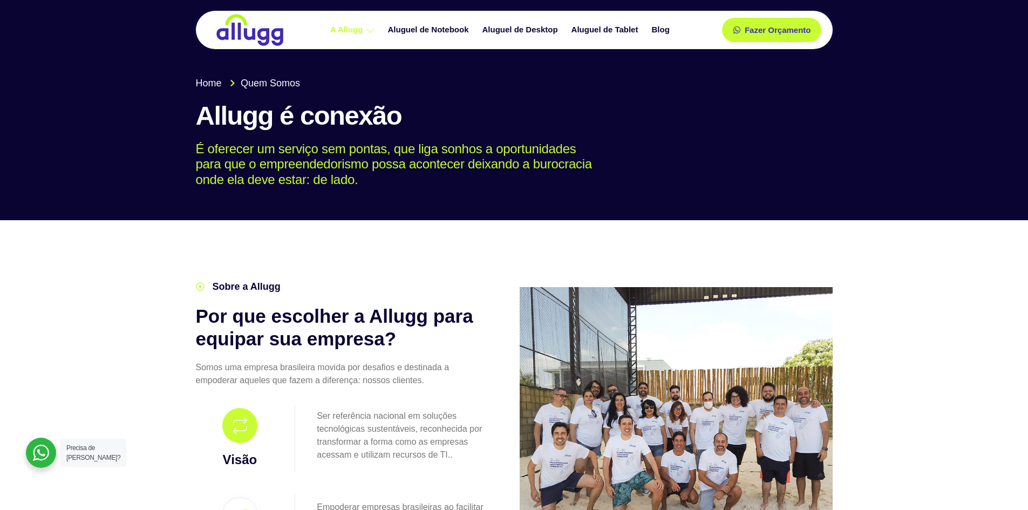 The image size is (1028, 510). Describe the element at coordinates (342, 374) in the screenshot. I see `p: Somos uma empresa brasileira movida por desafios e destinada a empoderar aqueles que fazem a dife...` at that location.